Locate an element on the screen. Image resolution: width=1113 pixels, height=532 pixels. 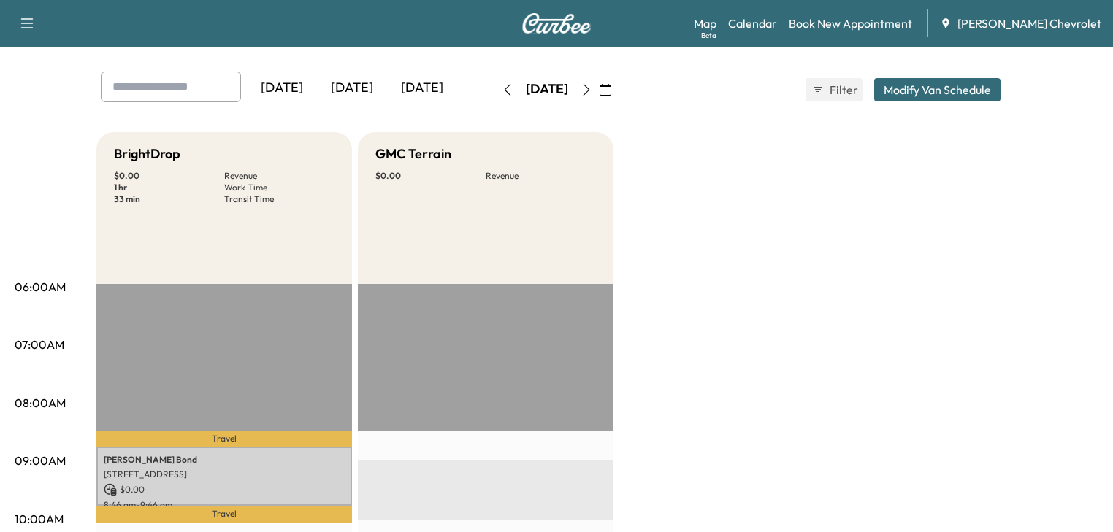
p: 8:46 am - 9:46 am is located at coordinates (224, 505).